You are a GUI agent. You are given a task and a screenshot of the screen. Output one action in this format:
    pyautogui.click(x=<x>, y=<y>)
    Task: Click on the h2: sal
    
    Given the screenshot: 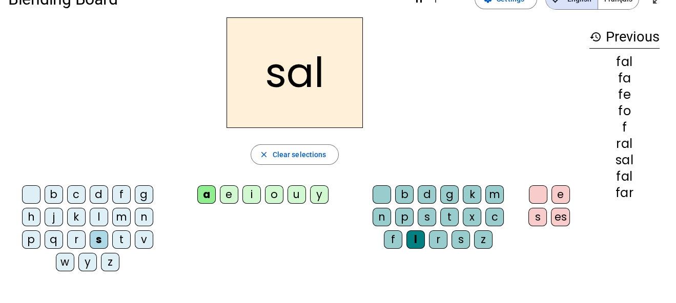 What is the action you would take?
    pyautogui.click(x=294, y=73)
    